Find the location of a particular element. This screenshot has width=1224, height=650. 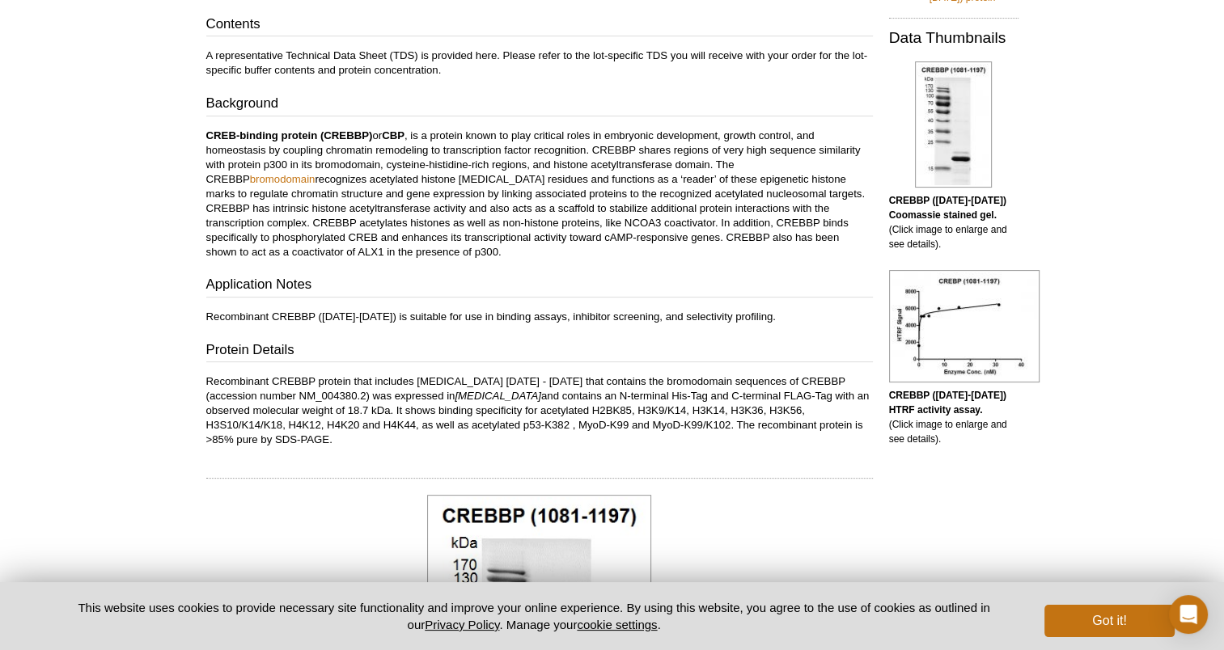

h3: Application Notes is located at coordinates (539, 286).